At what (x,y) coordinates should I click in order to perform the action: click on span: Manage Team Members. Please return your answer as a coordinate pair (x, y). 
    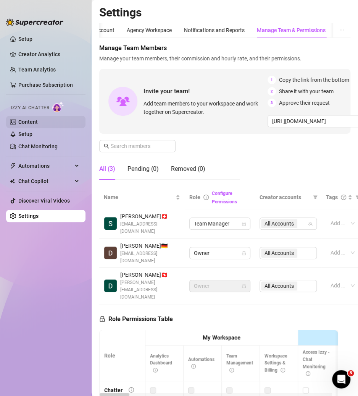
    Looking at the image, I should click on (225, 48).